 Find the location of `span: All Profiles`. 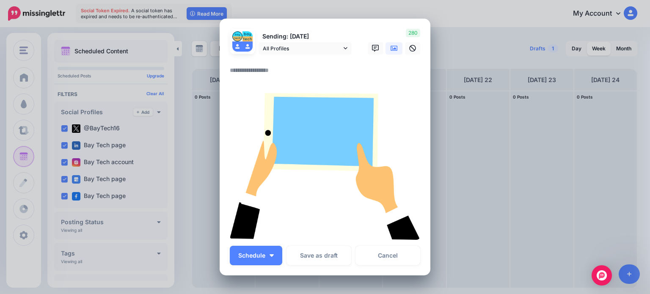

span: All Profiles is located at coordinates (302, 48).